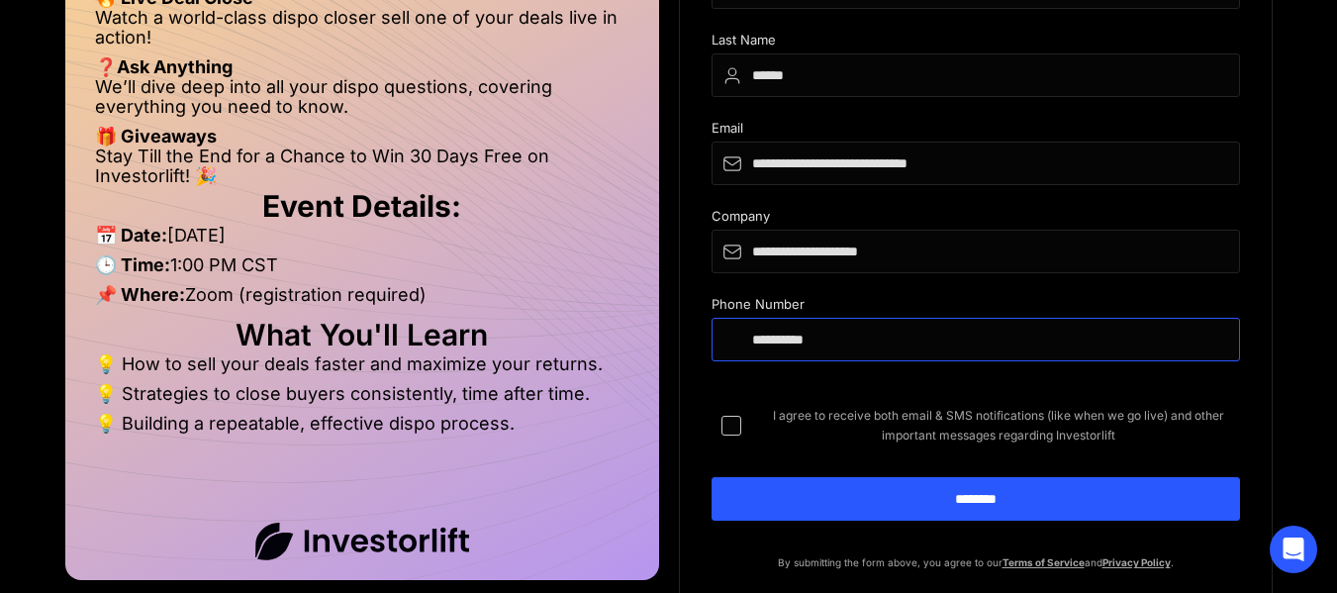 This screenshot has width=1337, height=593. What do you see at coordinates (362, 270) in the screenshot?
I see `li: 1:00 PM CST` at bounding box center [362, 270].